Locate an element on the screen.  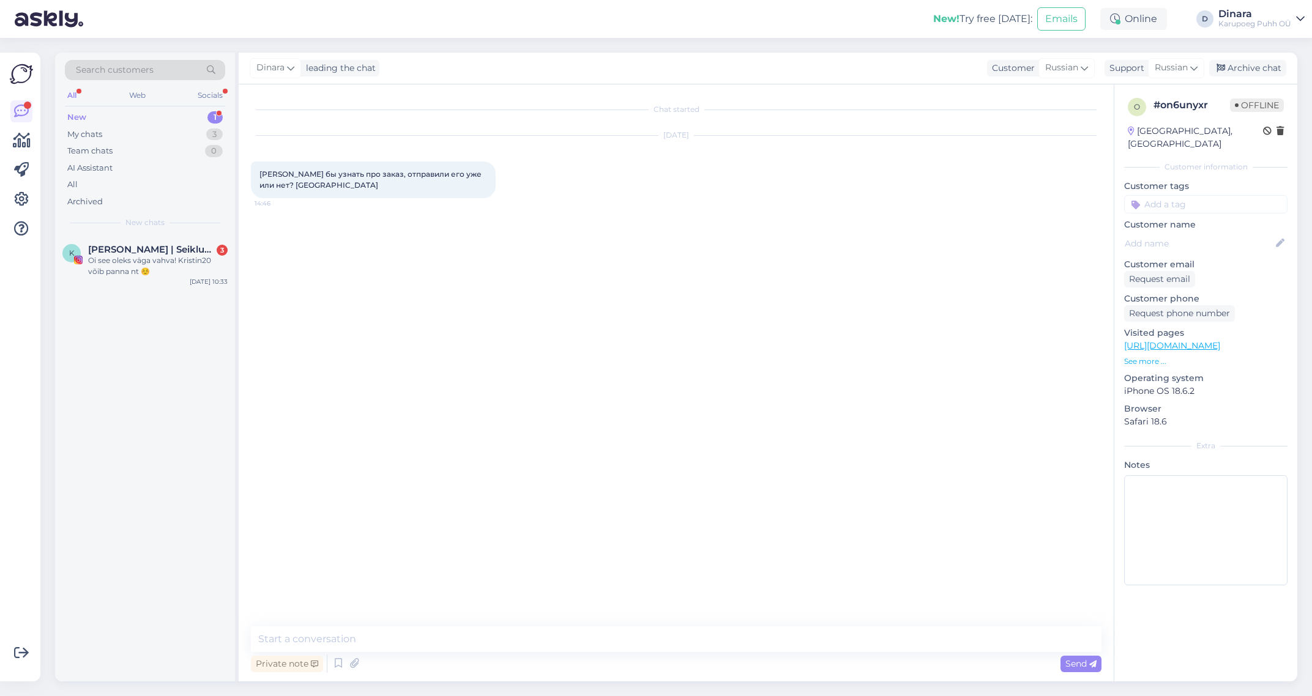
p: Safari 18.6 is located at coordinates (1205, 422).